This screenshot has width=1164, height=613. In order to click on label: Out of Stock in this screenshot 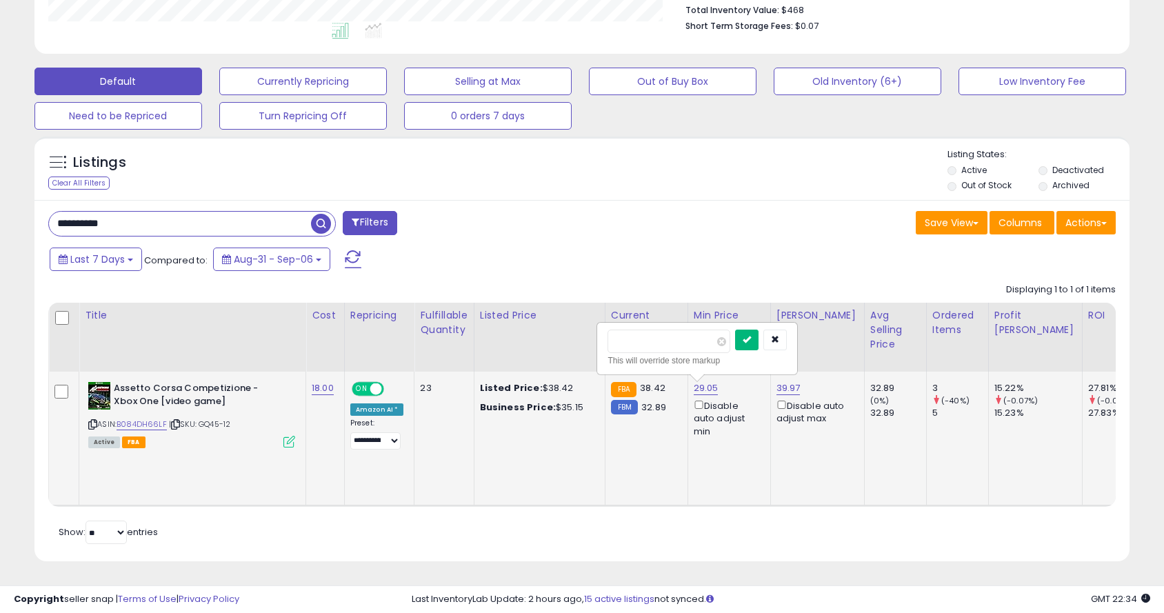, I will do `click(986, 185)`.